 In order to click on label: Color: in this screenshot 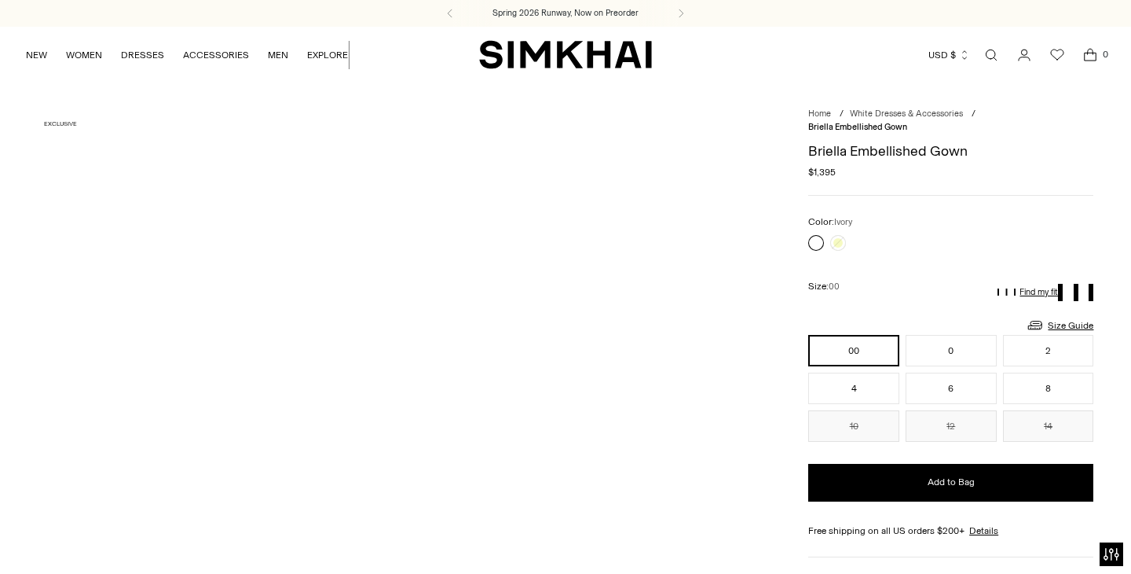, I will do `click(830, 222)`.